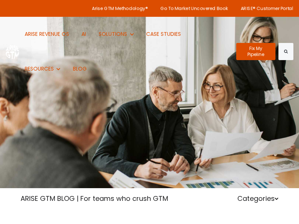  What do you see at coordinates (125, 51) in the screenshot?
I see `nav: Desktop navigation` at bounding box center [125, 51].